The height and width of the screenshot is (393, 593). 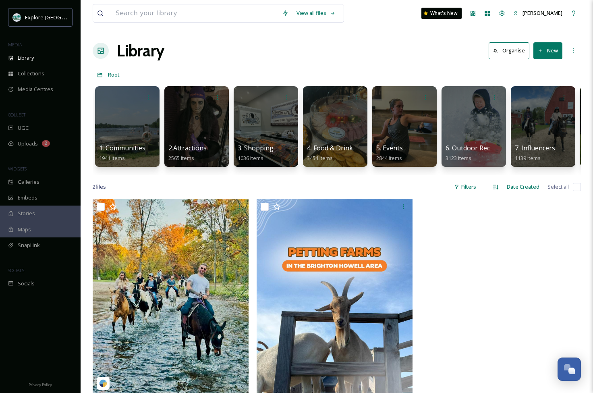 What do you see at coordinates (141, 51) in the screenshot?
I see `h1: Library` at bounding box center [141, 51].